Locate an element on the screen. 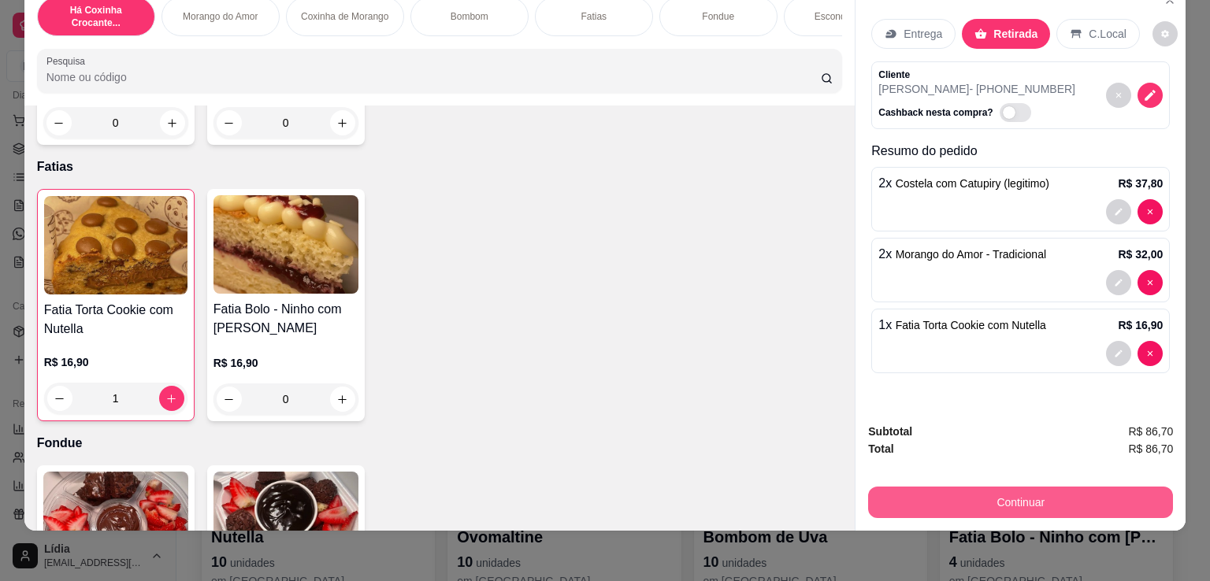 Image resolution: width=1210 pixels, height=581 pixels. strong: Total is located at coordinates (881, 449).